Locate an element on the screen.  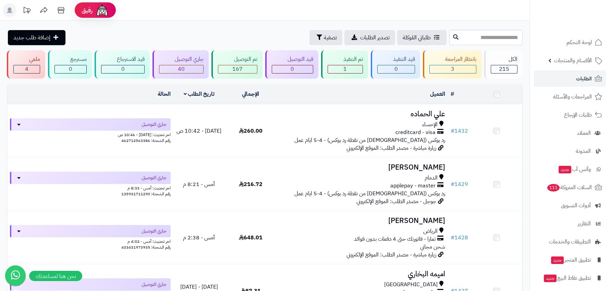
span: 40 is located at coordinates (181, 69).